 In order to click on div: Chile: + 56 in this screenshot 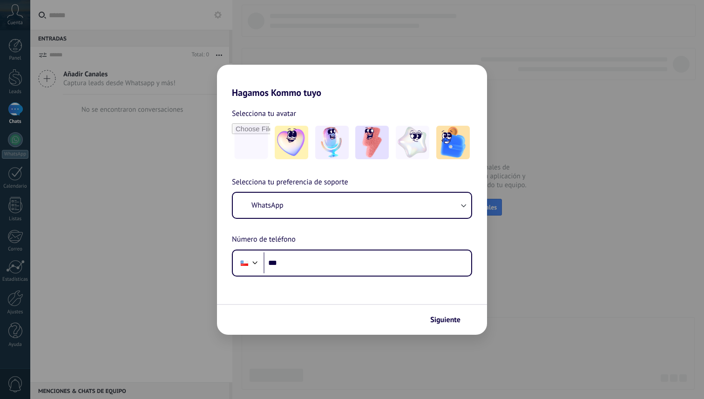, I will do `click(244, 263)`.